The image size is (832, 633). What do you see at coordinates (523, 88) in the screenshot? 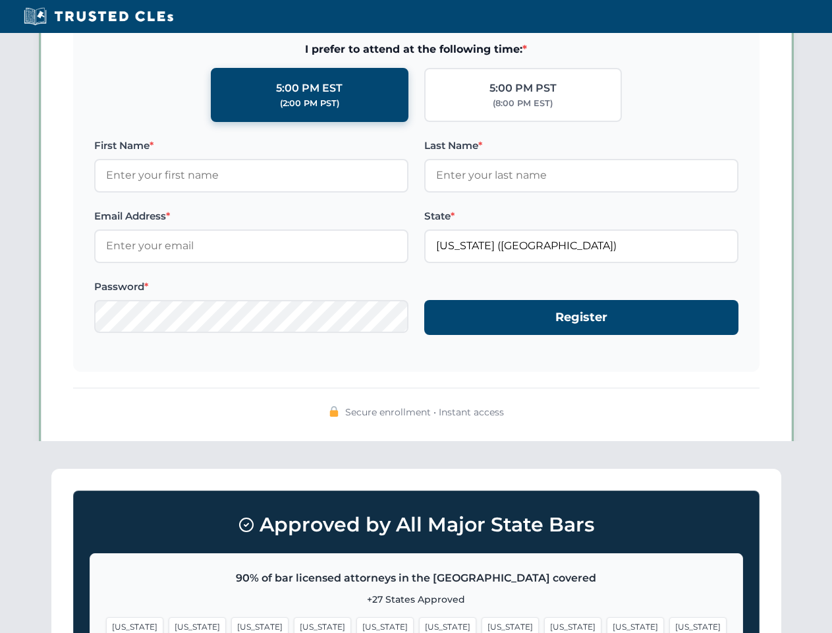
I see `div: 5:00 PM PST` at bounding box center [523, 88].